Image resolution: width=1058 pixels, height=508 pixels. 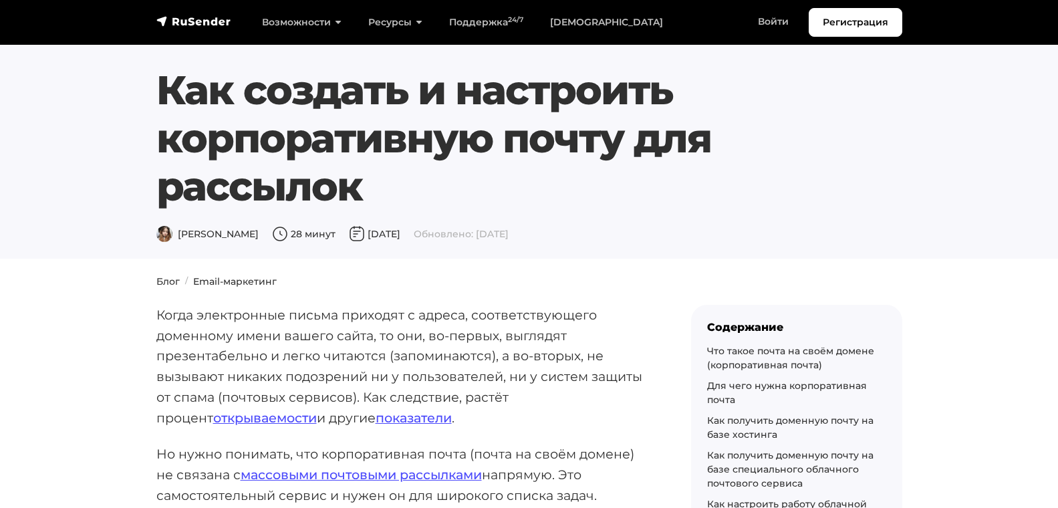 What do you see at coordinates (301, 22) in the screenshot?
I see `a: Возможности` at bounding box center [301, 22].